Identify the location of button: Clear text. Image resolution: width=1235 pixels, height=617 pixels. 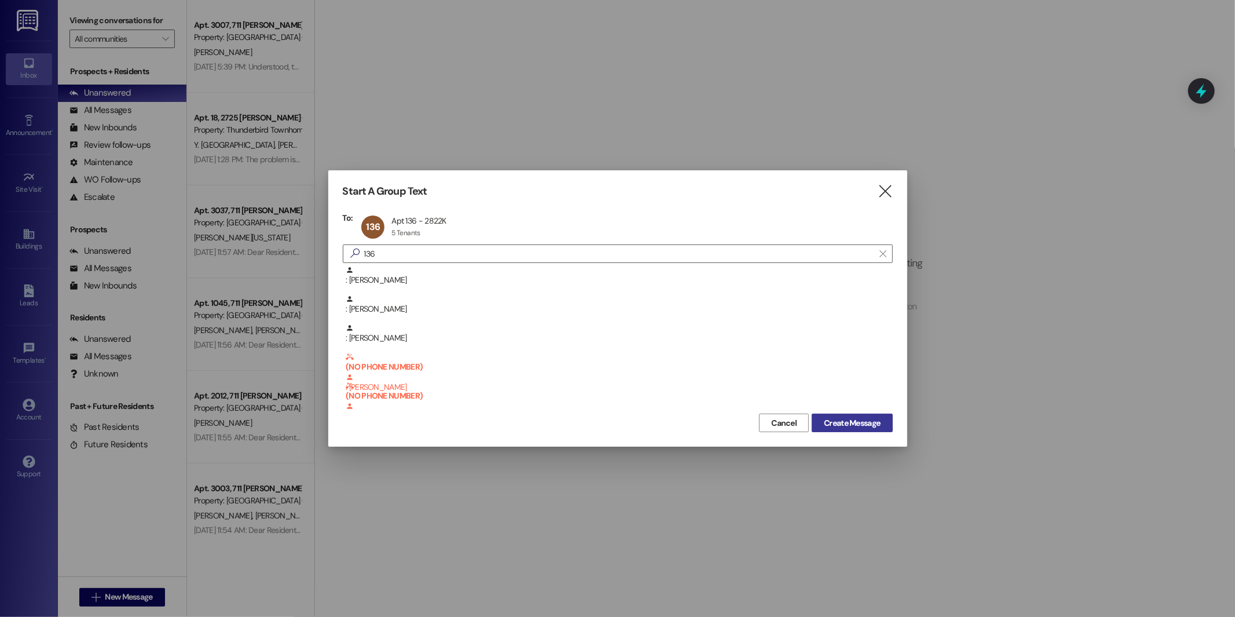
(883, 254).